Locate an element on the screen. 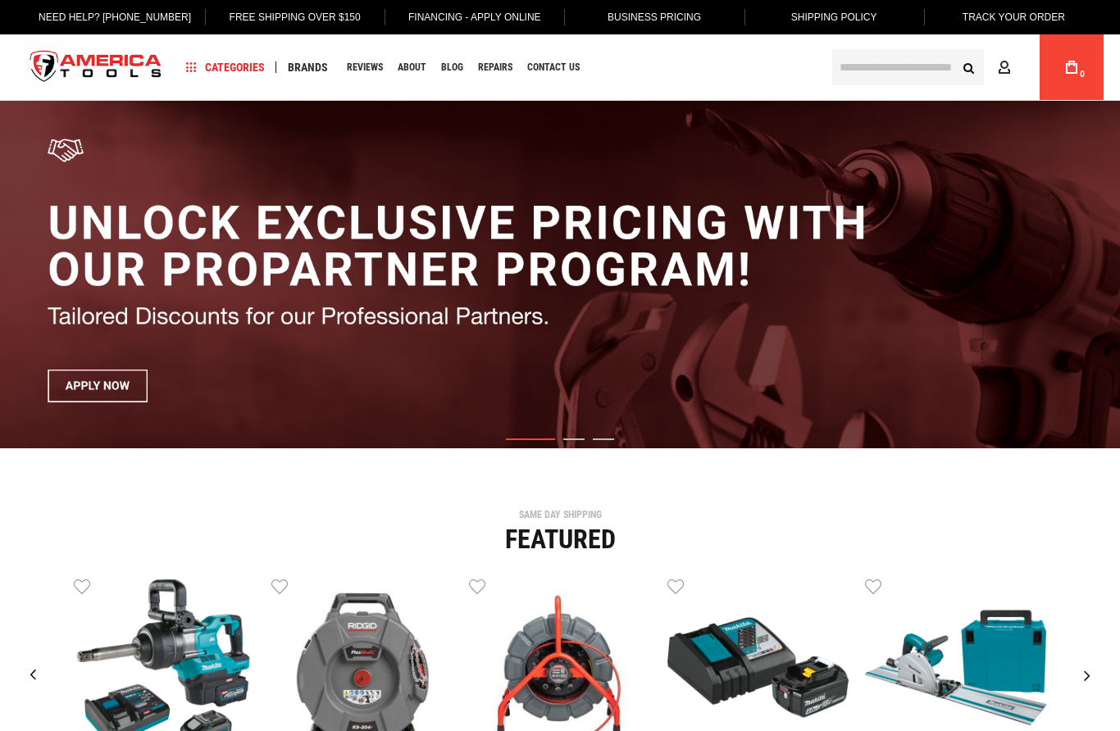 Image resolution: width=1120 pixels, height=731 pixels. a: Reviews is located at coordinates (365, 67).